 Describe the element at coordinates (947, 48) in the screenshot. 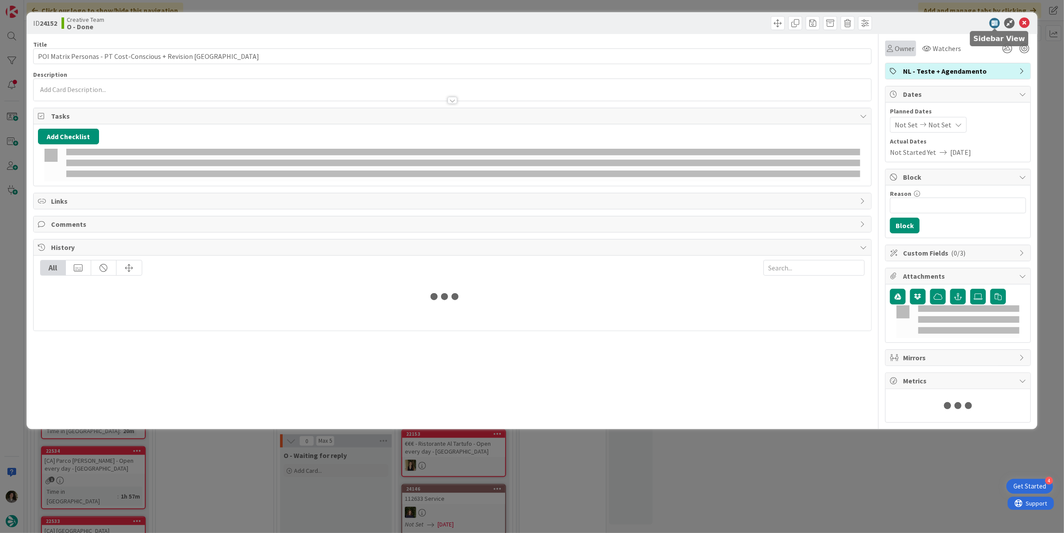

I see `span: Watchers` at that location.